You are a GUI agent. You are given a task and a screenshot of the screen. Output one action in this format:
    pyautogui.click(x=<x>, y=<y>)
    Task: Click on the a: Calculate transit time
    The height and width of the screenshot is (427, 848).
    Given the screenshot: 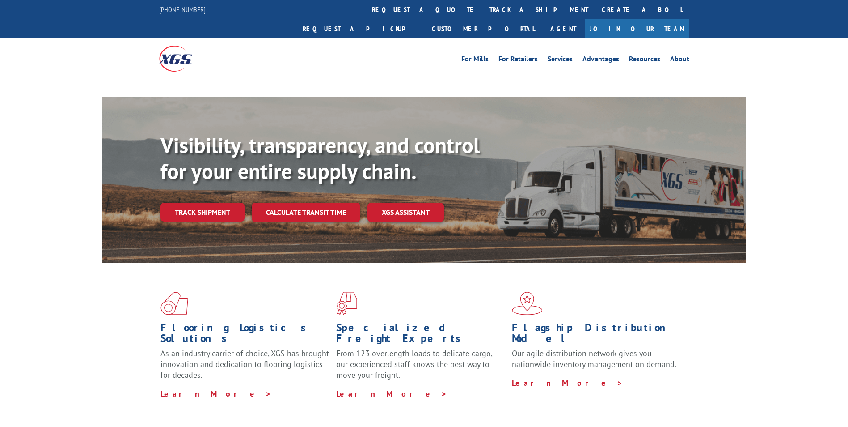 What is the action you would take?
    pyautogui.click(x=306, y=212)
    